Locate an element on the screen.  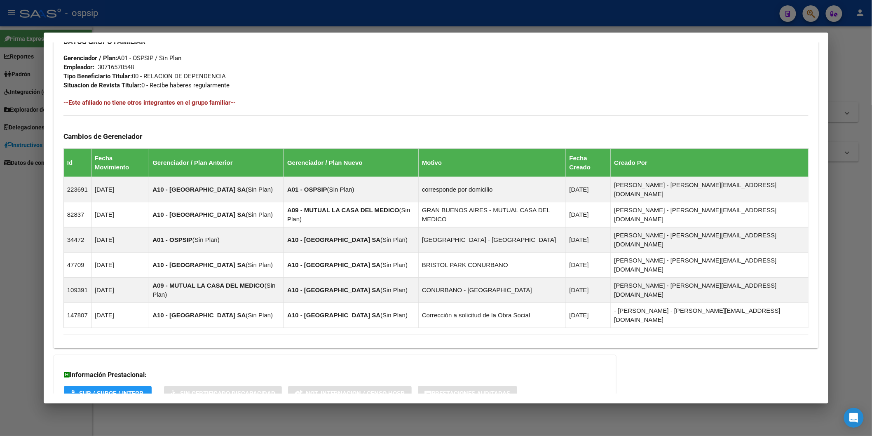
span: A01 - OSPSIP / Sin Plan is located at coordinates (122, 58).